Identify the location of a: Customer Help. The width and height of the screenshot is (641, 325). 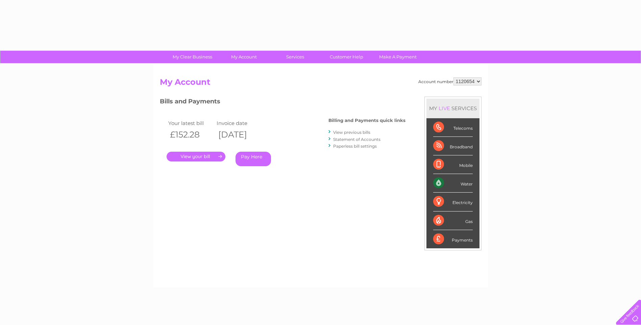
(346, 57).